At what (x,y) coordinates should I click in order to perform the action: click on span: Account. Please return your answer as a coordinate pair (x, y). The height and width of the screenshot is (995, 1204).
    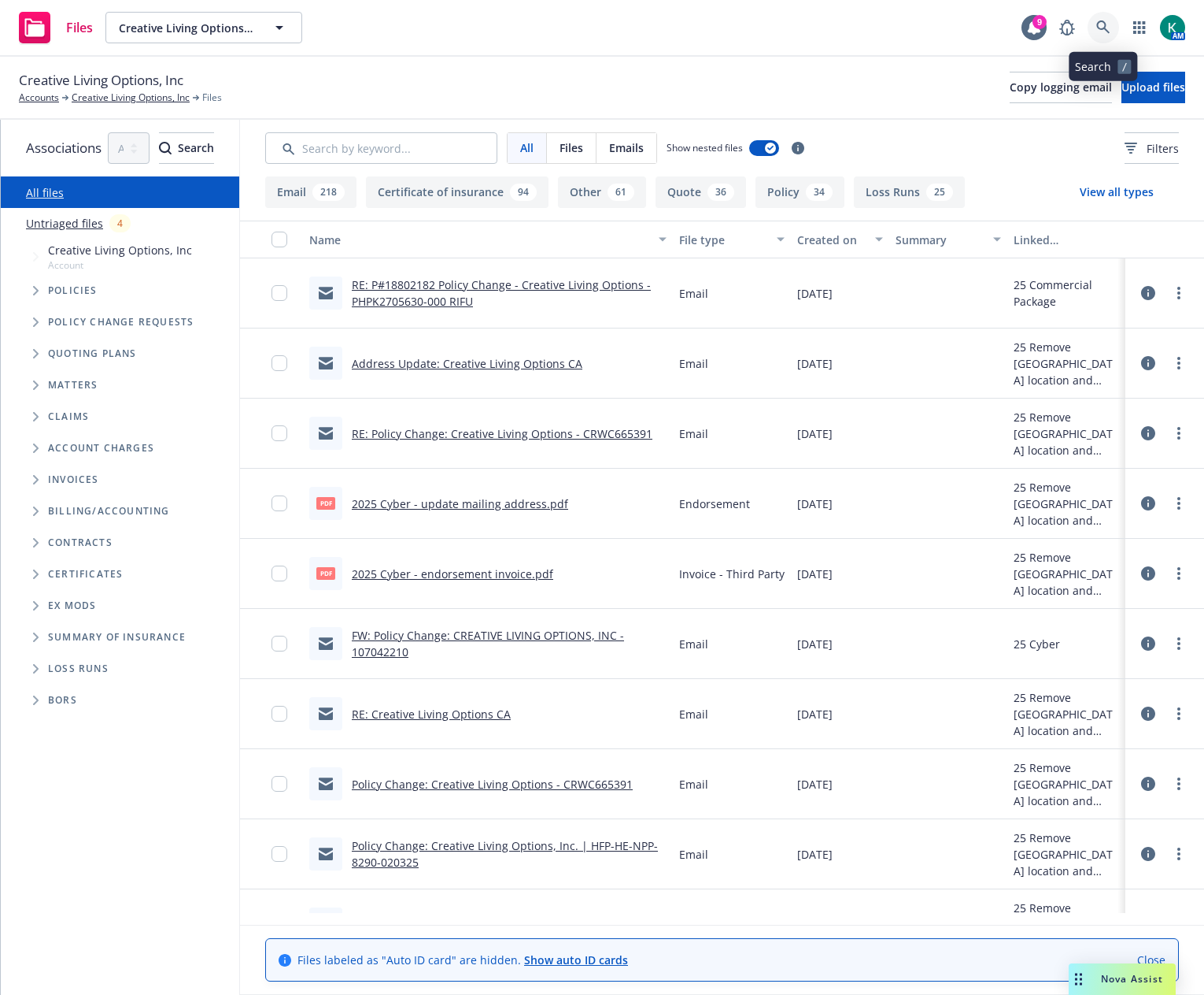
    Looking at the image, I should click on (120, 264).